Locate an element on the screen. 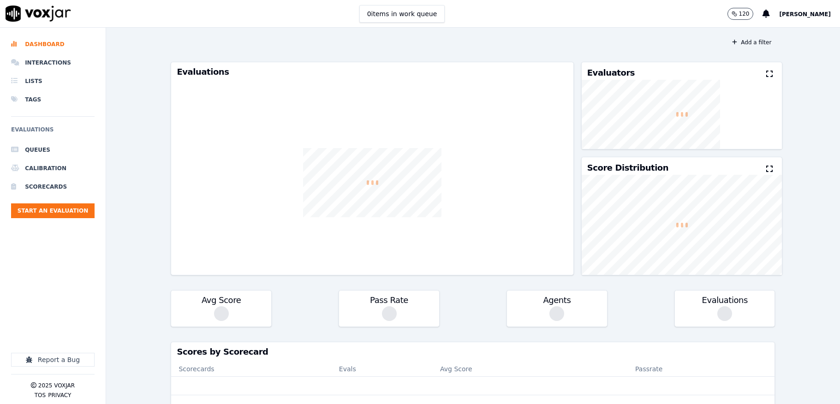  button: Privacy is located at coordinates (60, 396).